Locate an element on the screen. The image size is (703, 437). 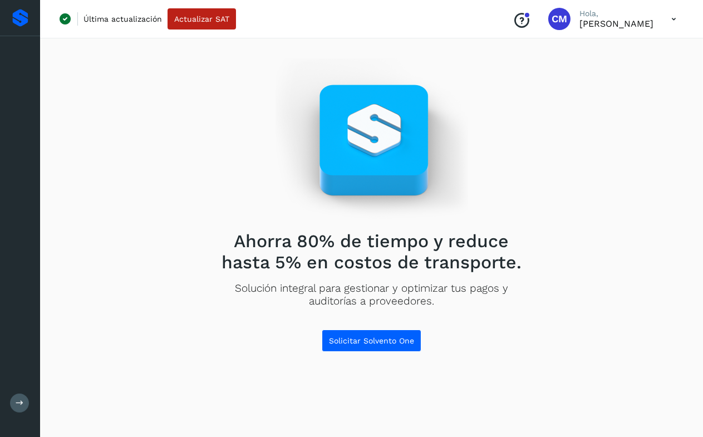
p: Hola, is located at coordinates (616, 13).